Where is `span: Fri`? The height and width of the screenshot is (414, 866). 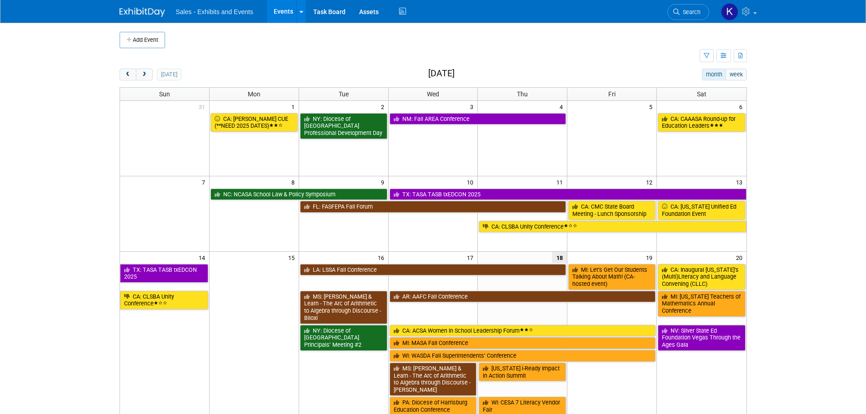 span: Fri is located at coordinates (612, 94).